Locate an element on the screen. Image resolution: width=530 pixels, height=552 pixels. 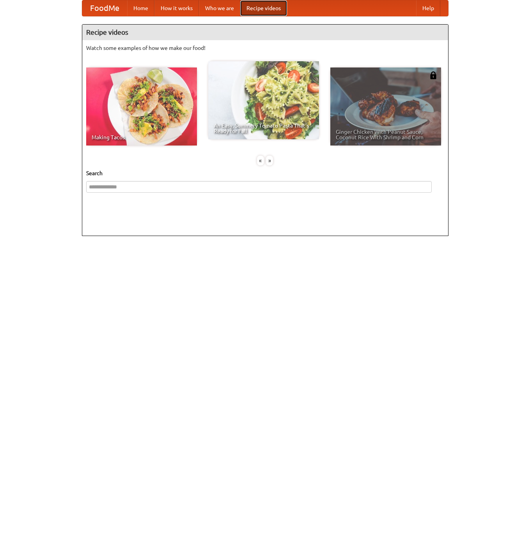
span: Making Tacos is located at coordinates (142, 137).